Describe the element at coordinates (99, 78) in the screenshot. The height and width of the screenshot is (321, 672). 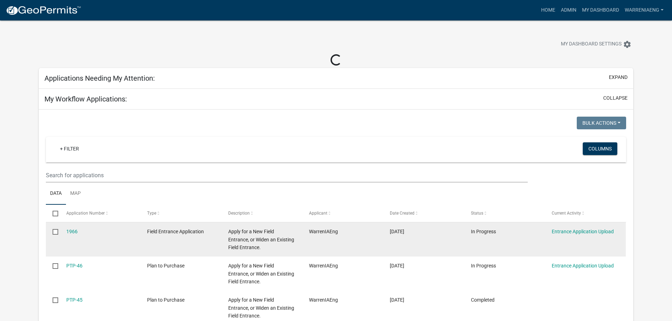
I see `h5: Applications Needing My Attention:` at that location.